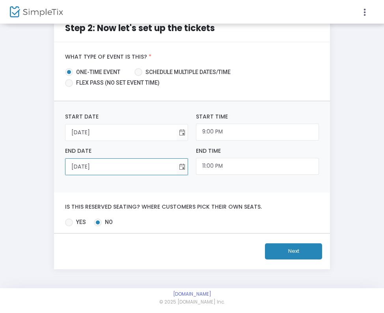  Describe the element at coordinates (97, 72) in the screenshot. I see `span: one-time event` at that location.